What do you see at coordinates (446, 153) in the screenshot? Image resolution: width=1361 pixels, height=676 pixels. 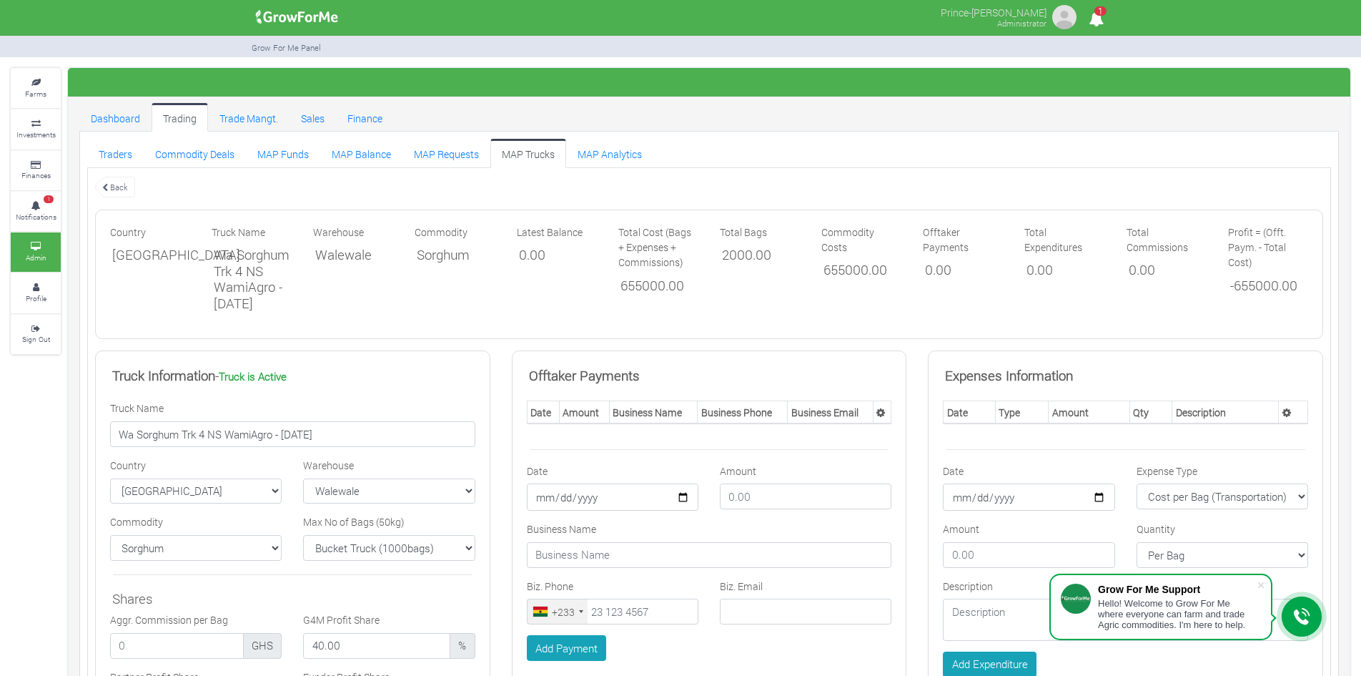 I see `a: MAP Requests` at bounding box center [446, 153].